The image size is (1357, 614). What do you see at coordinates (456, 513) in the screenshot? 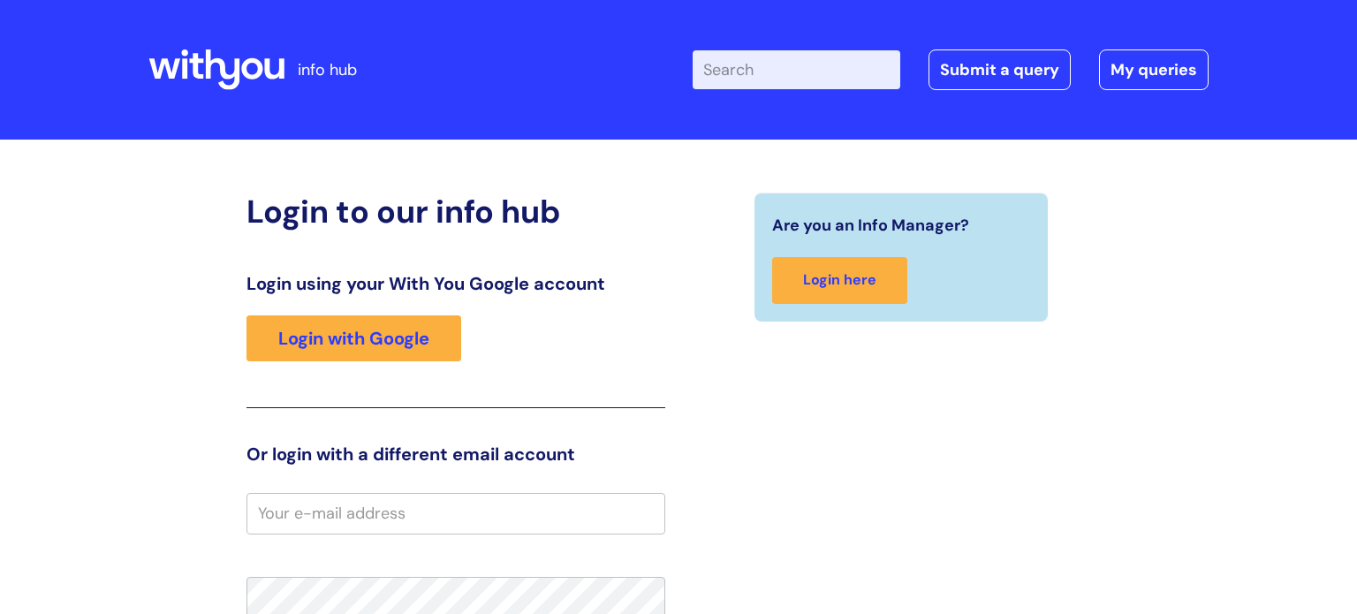
I see `input: Your e-mail address` at bounding box center [456, 513].